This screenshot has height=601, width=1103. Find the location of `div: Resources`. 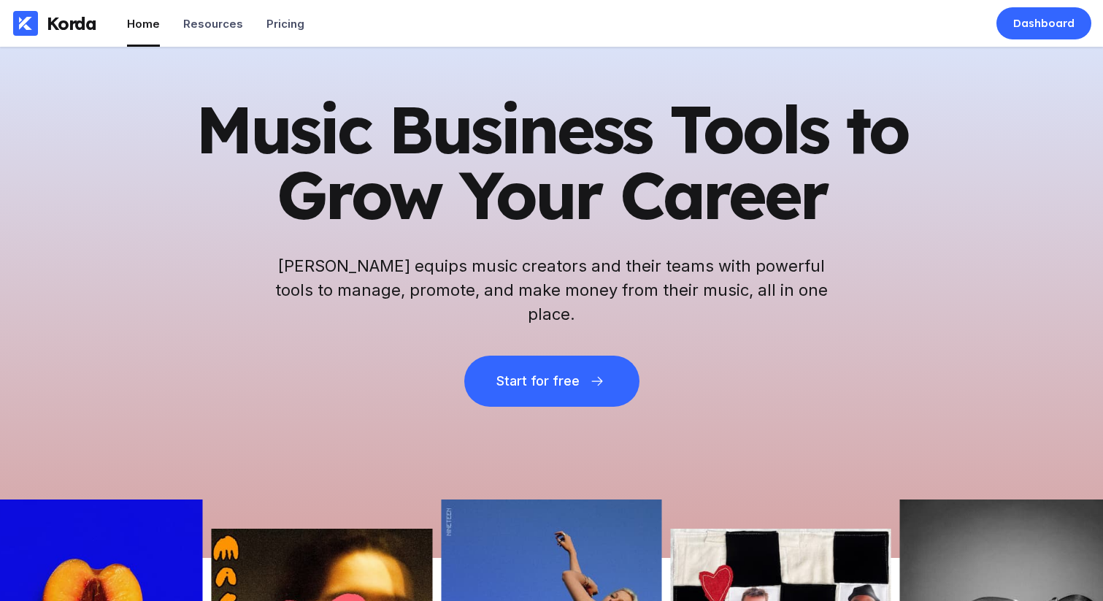

div: Resources is located at coordinates (213, 23).